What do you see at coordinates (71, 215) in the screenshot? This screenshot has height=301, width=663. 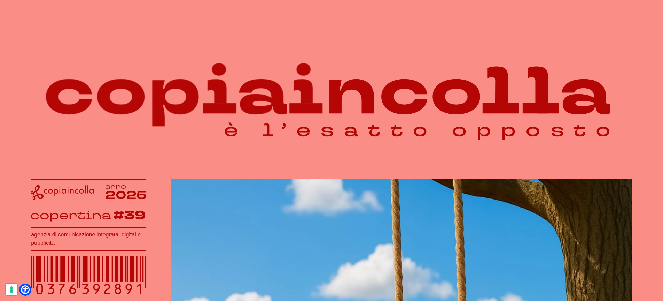 I see `tspan: copertina` at bounding box center [71, 215].